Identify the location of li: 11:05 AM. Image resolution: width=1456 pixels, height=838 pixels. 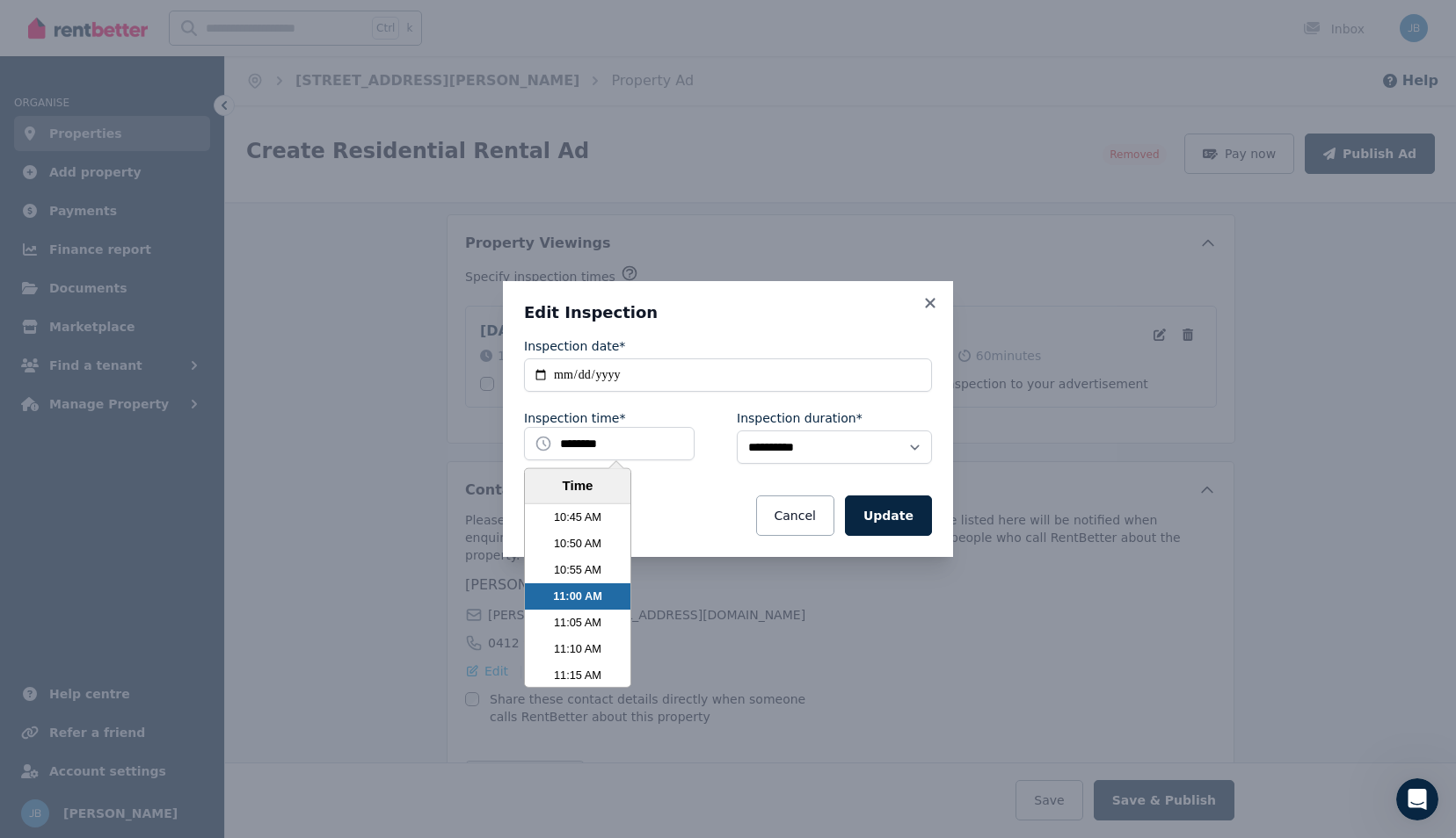
(578, 623).